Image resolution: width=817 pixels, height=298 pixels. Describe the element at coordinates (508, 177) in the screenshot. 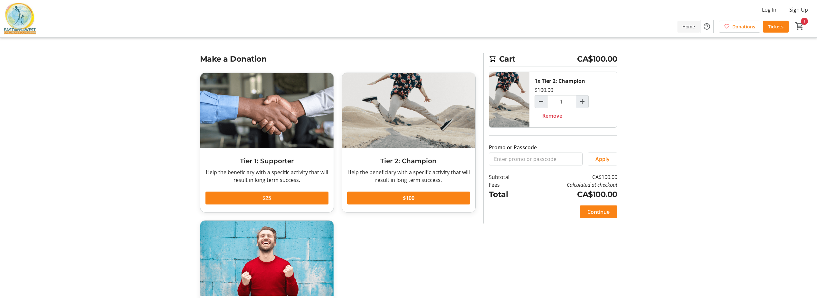

I see `td: Subtotal` at that location.